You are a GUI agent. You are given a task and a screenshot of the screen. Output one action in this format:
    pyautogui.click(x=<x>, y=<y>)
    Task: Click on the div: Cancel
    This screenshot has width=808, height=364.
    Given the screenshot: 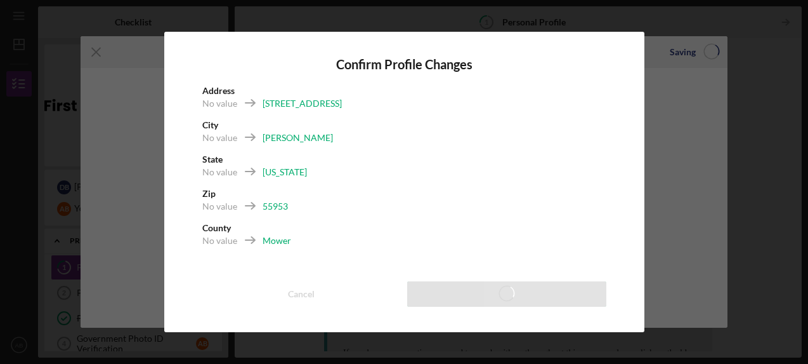 What is the action you would take?
    pyautogui.click(x=301, y=294)
    